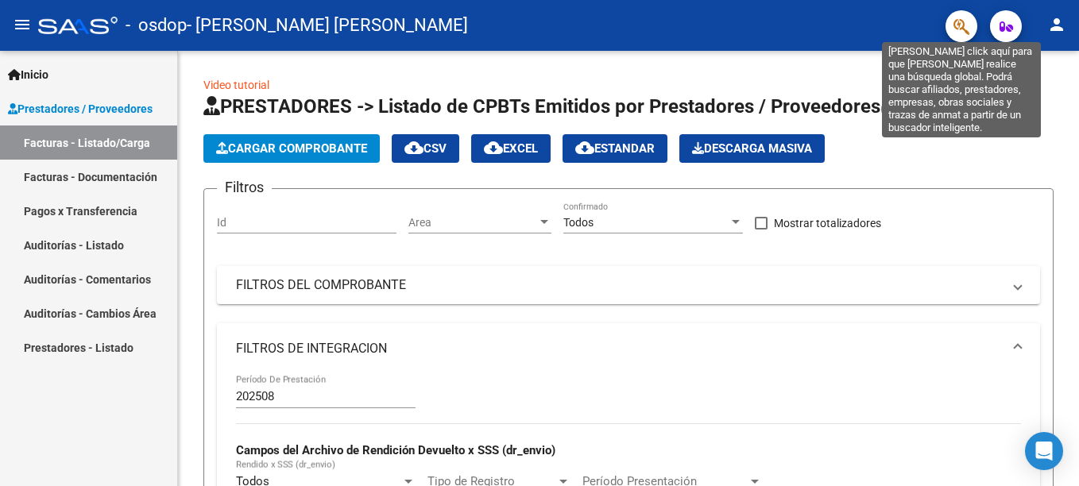 The image size is (1079, 486). Describe the element at coordinates (619, 349) in the screenshot. I see `mat-panel-title: FILTROS DE INTEGRACION` at that location.